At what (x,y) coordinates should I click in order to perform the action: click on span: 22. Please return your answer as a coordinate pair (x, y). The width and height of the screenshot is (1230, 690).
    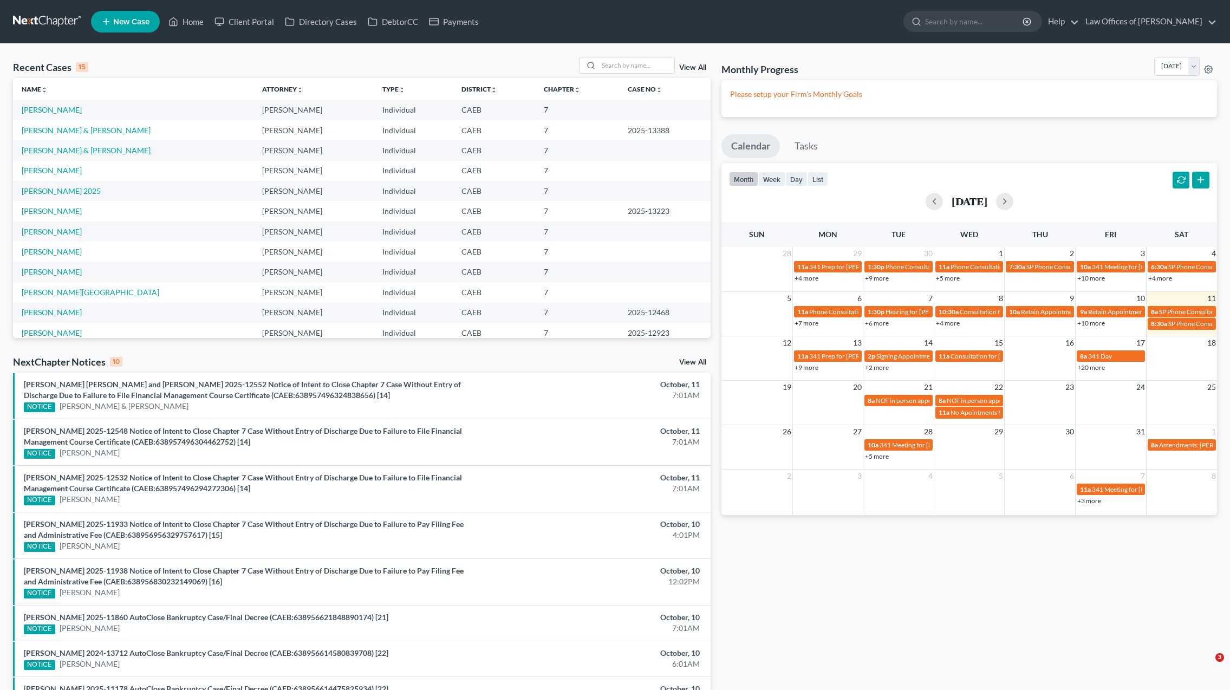
    Looking at the image, I should click on (999, 387).